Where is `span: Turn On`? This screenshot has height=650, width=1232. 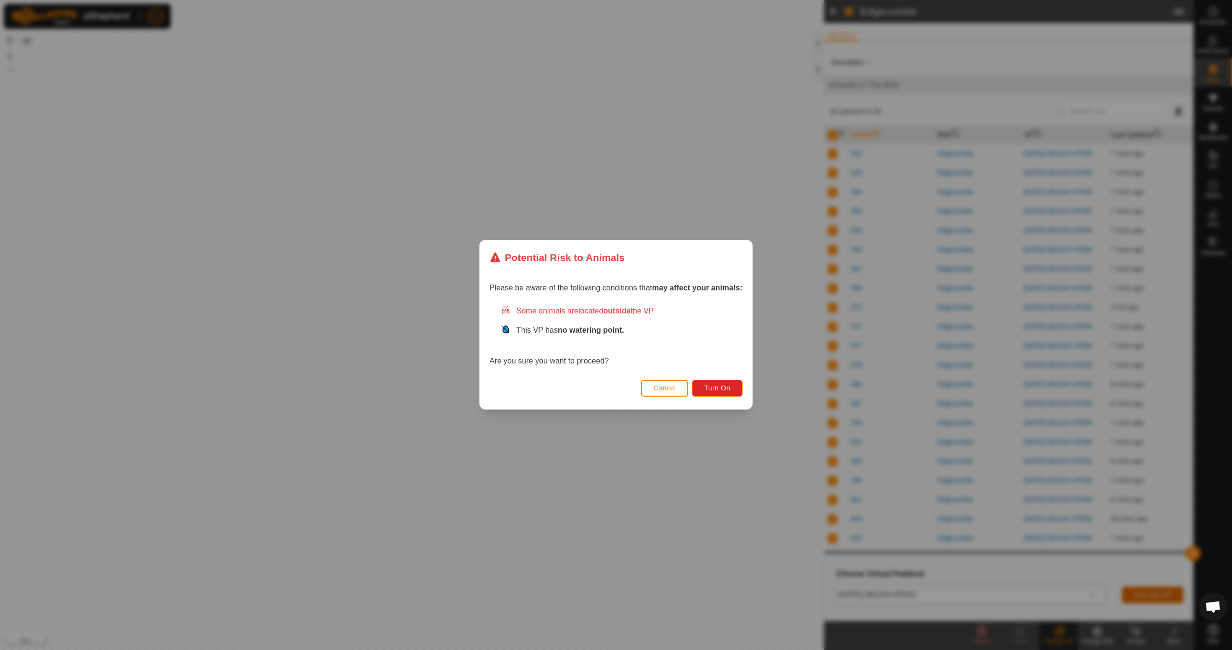
span: Turn On is located at coordinates (717, 389).